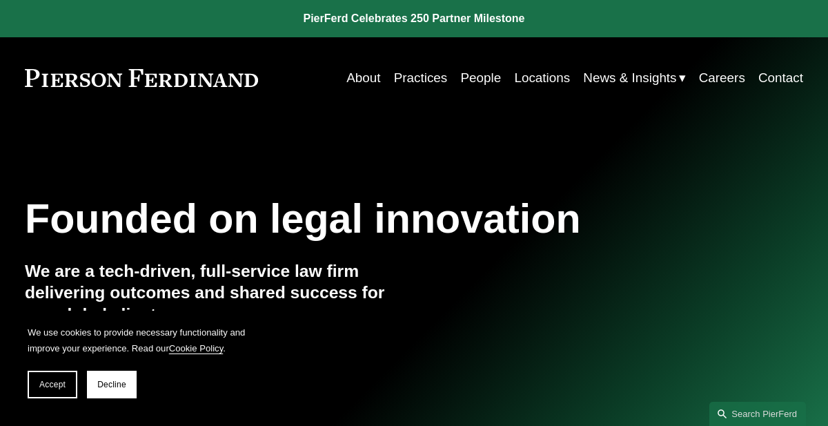 Image resolution: width=828 pixels, height=426 pixels. Describe the element at coordinates (112, 384) in the screenshot. I see `span: Decline` at that location.